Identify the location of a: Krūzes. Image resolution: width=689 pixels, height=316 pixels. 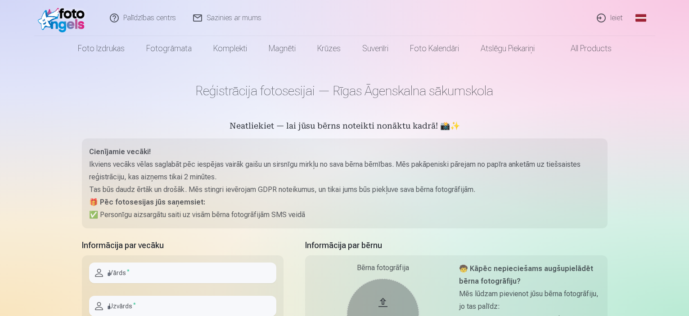
(329, 49).